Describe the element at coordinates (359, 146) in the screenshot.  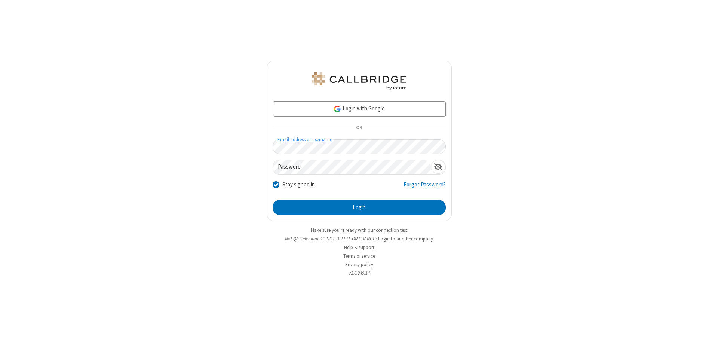
I see `input: Email address or username` at that location.